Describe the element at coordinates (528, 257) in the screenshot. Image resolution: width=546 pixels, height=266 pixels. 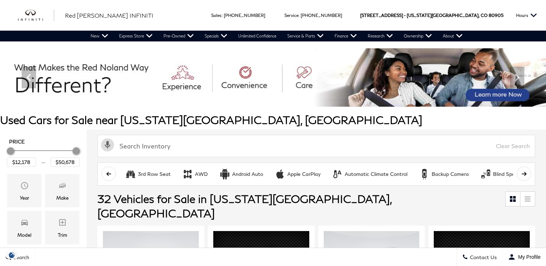
I see `span: My Profile` at that location.